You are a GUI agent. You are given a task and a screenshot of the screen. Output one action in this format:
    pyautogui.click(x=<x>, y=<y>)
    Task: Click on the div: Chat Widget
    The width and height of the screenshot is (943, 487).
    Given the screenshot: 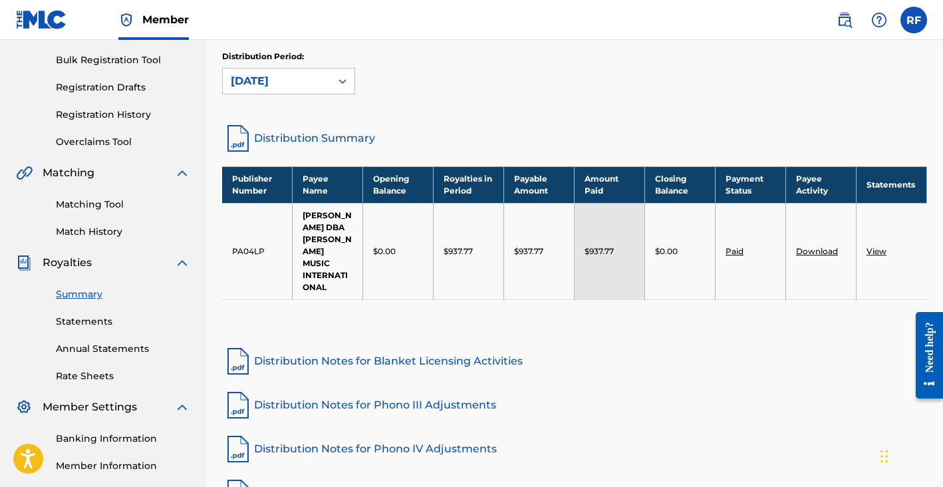 What is the action you would take?
    pyautogui.click(x=909, y=455)
    